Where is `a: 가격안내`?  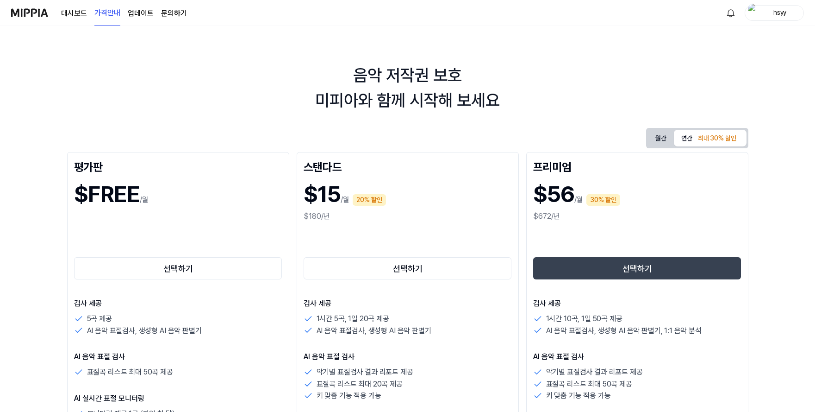
a: 가격안내 is located at coordinates (107, 13).